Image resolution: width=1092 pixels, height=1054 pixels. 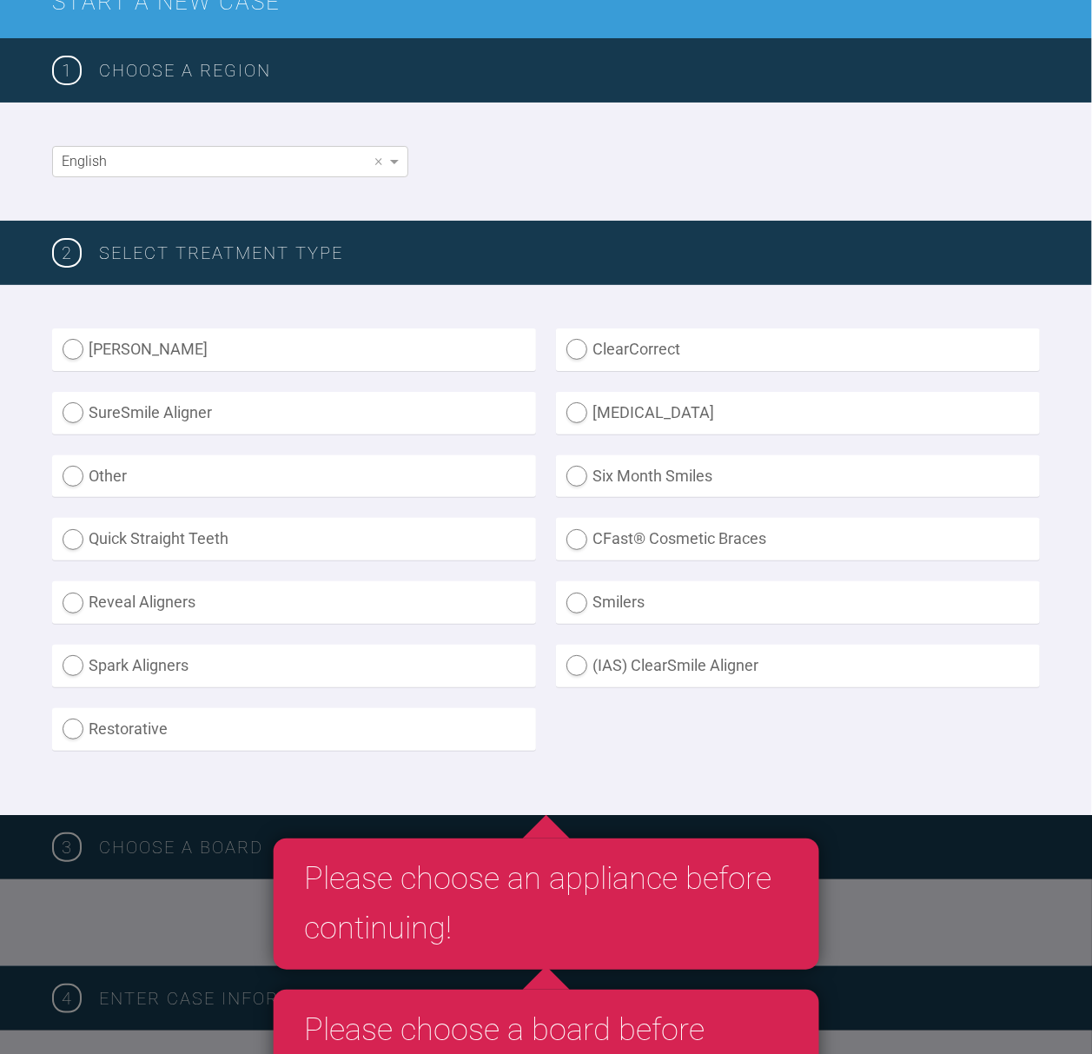 What do you see at coordinates (378, 162) in the screenshot?
I see `span: Clear value` at bounding box center [378, 162].